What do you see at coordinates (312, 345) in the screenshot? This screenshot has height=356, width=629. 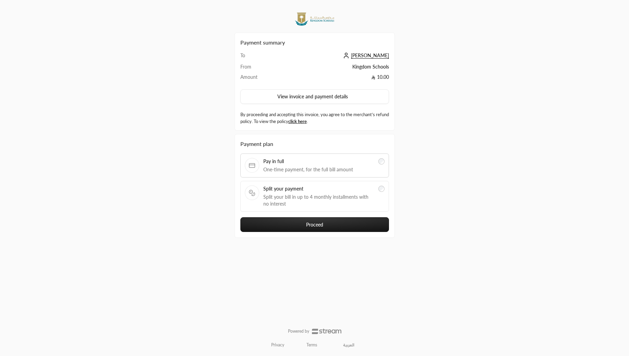 I see `a: Terms` at bounding box center [312, 345].